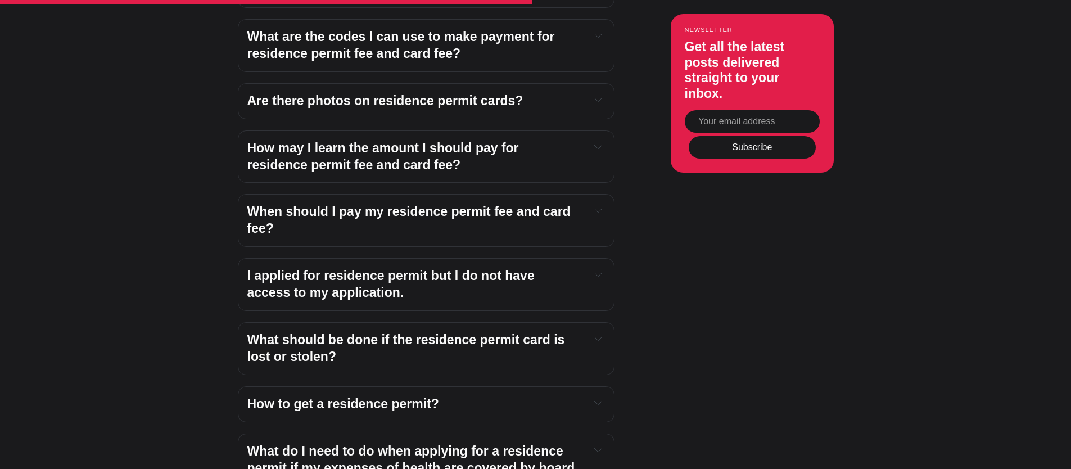  I want to click on button: Subscribe, so click(752, 147).